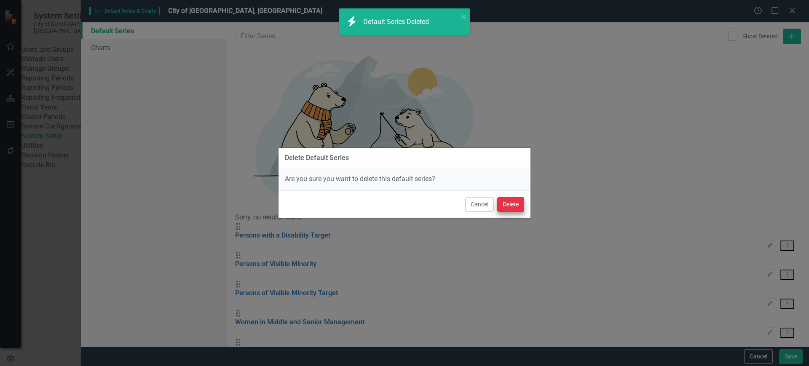  What do you see at coordinates (360, 179) in the screenshot?
I see `span: Are you sure you want to delete this default series?` at bounding box center [360, 179].